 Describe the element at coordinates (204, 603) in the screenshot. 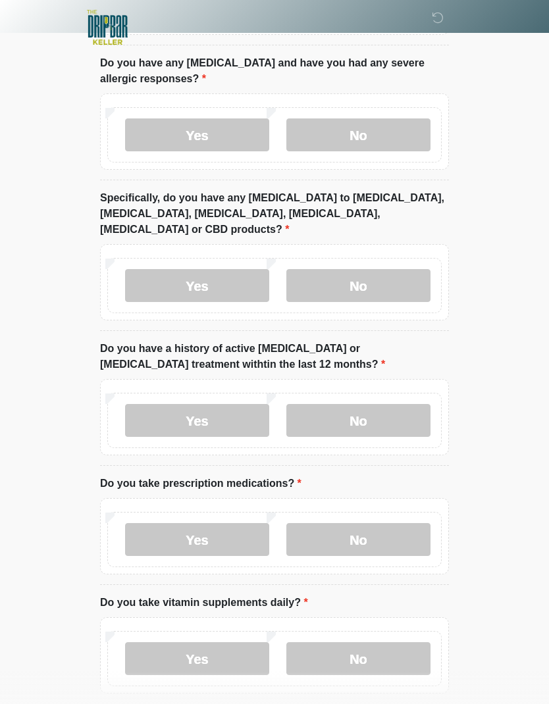

I see `label: Do you take vitamin supplements daily?` at that location.